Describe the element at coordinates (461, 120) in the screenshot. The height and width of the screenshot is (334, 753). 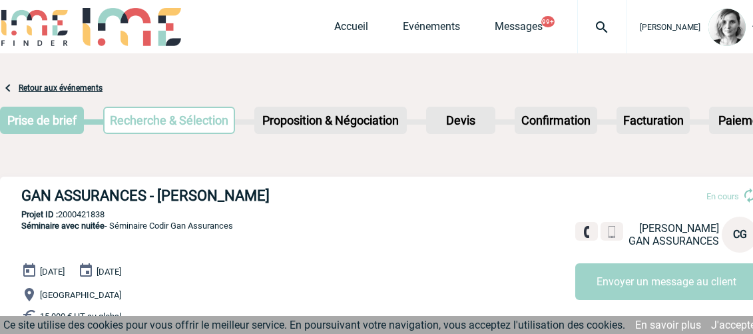
I see `p: Devis` at that location.